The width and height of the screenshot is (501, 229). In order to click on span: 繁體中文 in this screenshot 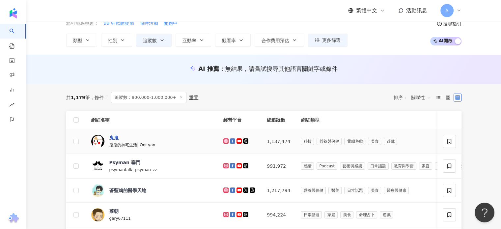, I will do `click(367, 11)`.